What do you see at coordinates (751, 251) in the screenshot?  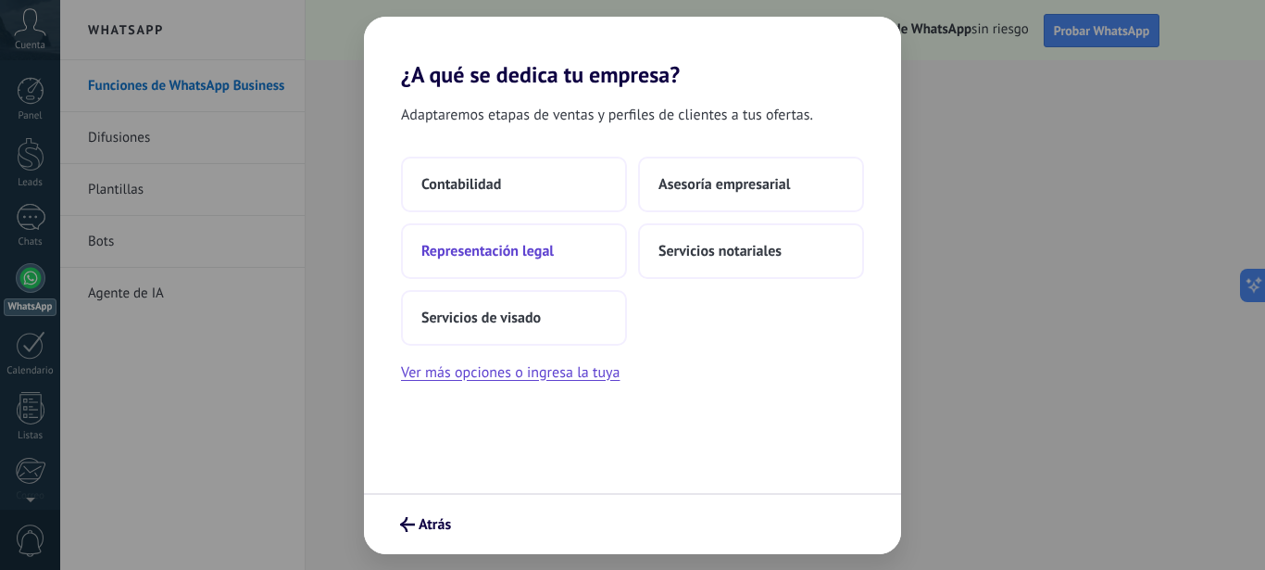 I see `button: Servicios notariales` at bounding box center [751, 251].